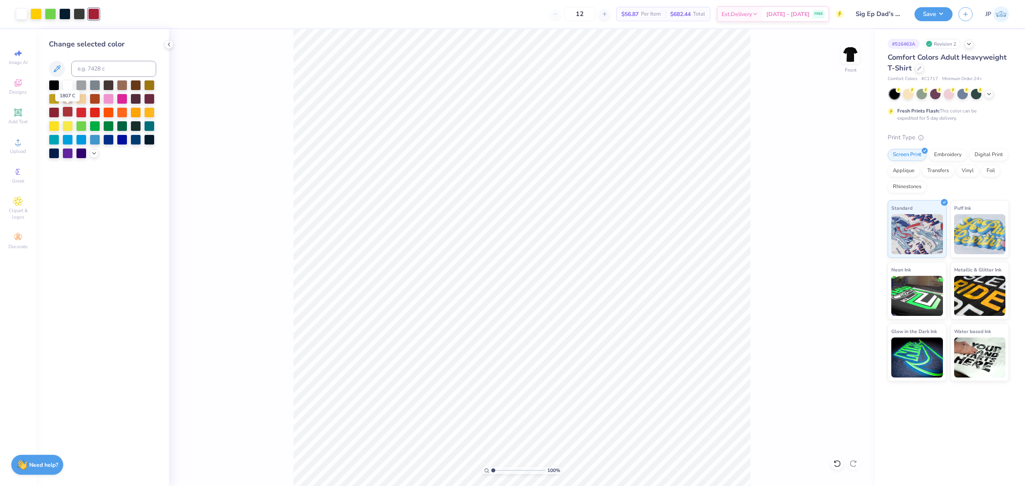  I want to click on span: Puff Ink, so click(962, 208).